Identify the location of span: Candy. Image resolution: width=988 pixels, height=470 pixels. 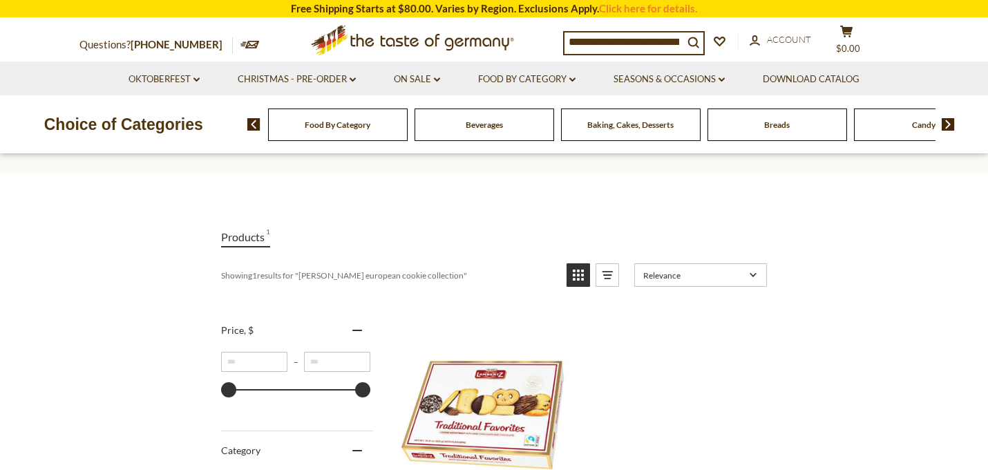
(924, 124).